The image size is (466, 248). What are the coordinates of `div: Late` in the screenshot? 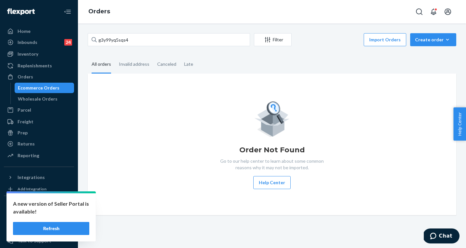 It's located at (189, 64).